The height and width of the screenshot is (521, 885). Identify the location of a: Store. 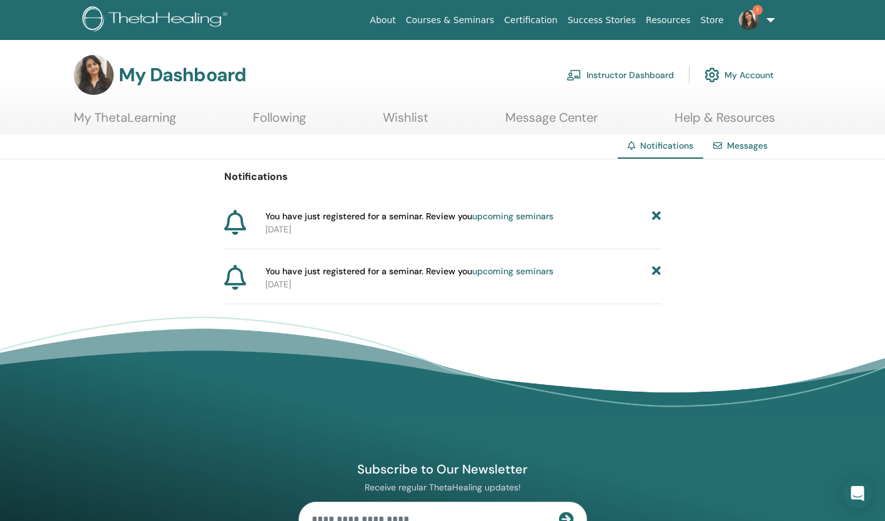
(712, 20).